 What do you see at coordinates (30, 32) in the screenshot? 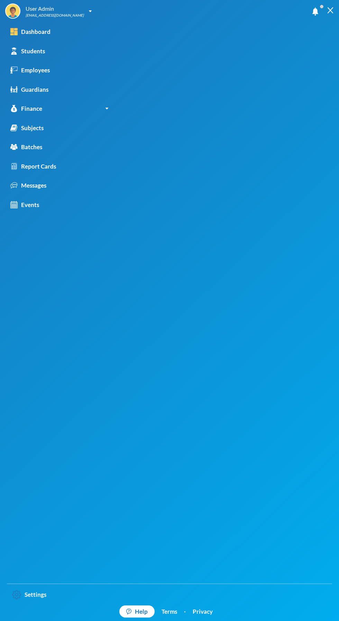
I see `div: Dashboard` at bounding box center [30, 32].